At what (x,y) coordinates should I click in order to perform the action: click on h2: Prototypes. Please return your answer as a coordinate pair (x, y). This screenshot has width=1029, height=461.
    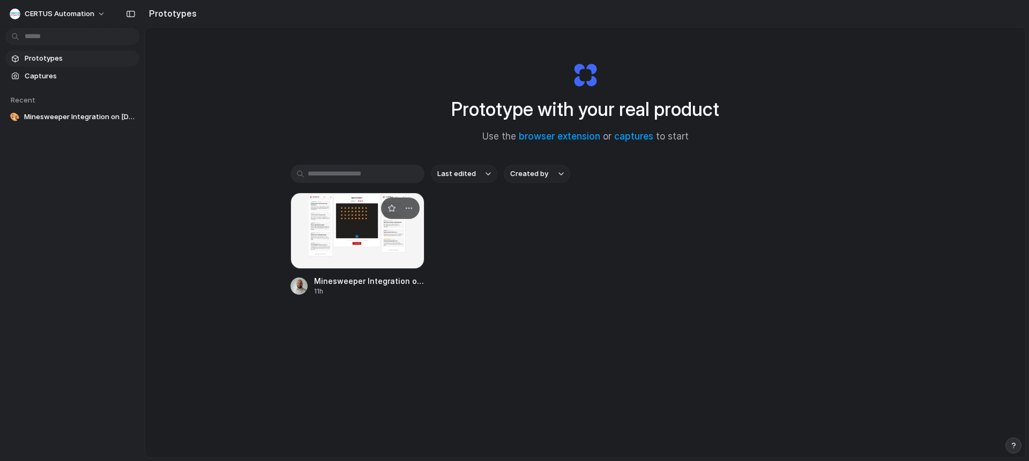
    Looking at the image, I should click on (170, 13).